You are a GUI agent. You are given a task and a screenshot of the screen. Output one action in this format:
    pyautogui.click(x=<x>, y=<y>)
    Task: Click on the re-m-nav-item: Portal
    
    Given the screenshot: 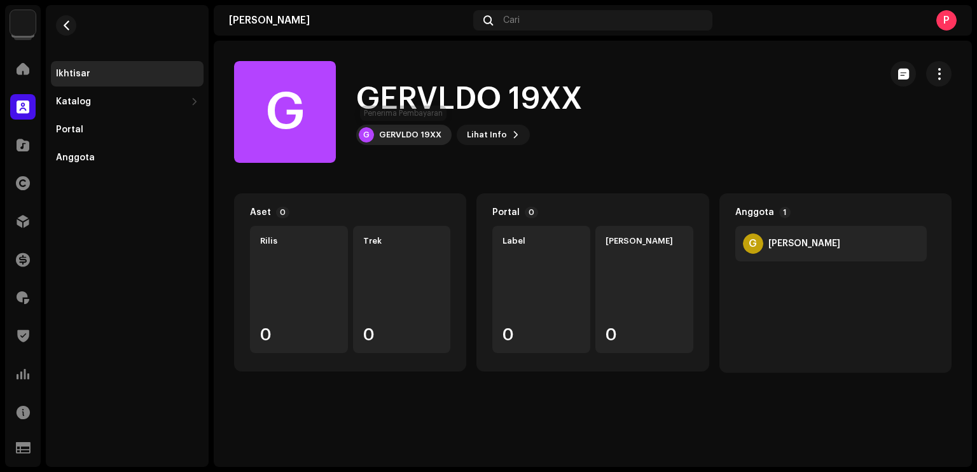 What is the action you would take?
    pyautogui.click(x=127, y=130)
    